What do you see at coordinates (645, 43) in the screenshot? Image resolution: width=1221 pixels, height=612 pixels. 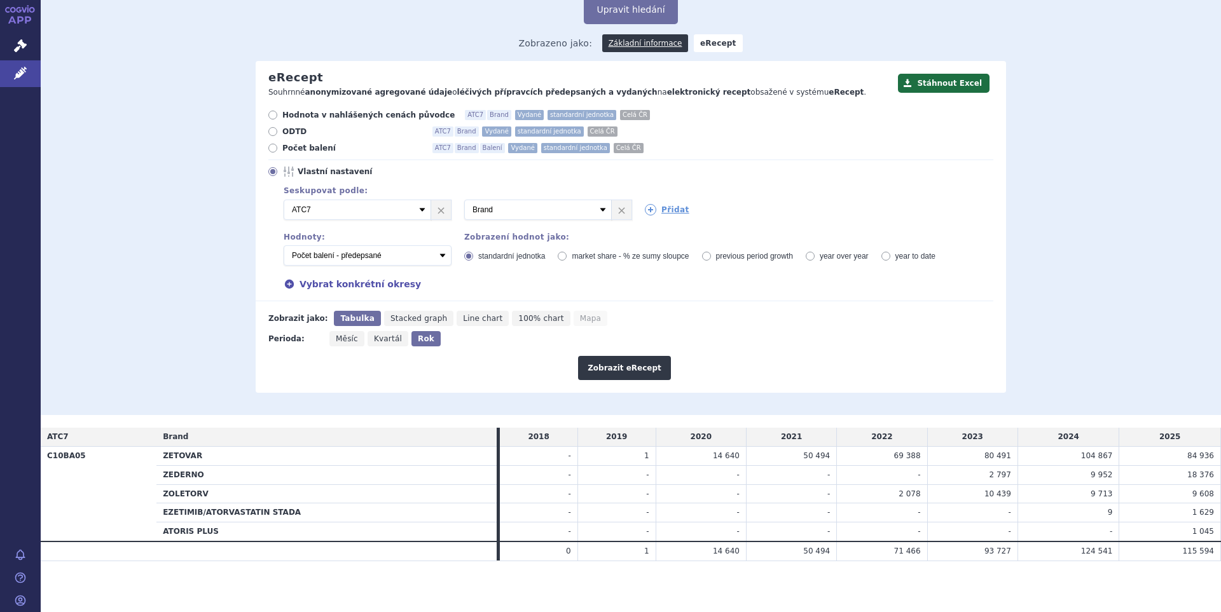 I see `a: Základní informace` at bounding box center [645, 43].